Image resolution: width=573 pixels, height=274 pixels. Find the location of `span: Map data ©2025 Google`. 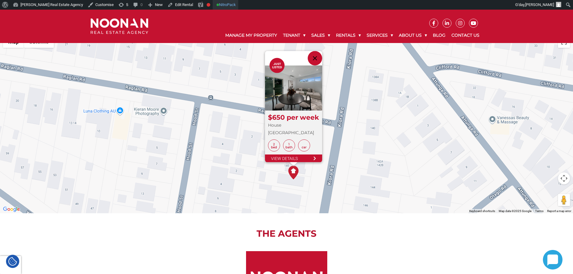

span: Map data ©2025 Google is located at coordinates (515, 211).